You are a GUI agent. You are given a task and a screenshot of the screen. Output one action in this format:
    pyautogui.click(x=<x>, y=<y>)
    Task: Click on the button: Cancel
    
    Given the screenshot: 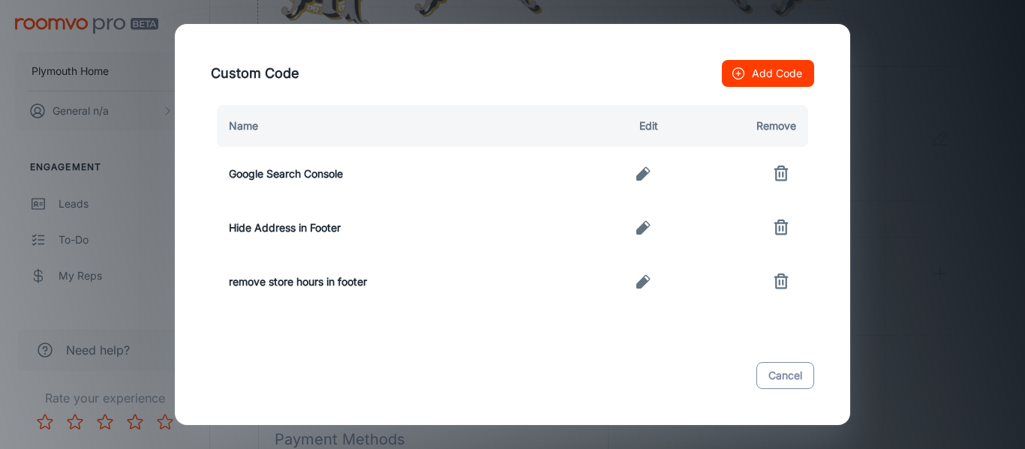 What is the action you would take?
    pyautogui.click(x=785, y=376)
    